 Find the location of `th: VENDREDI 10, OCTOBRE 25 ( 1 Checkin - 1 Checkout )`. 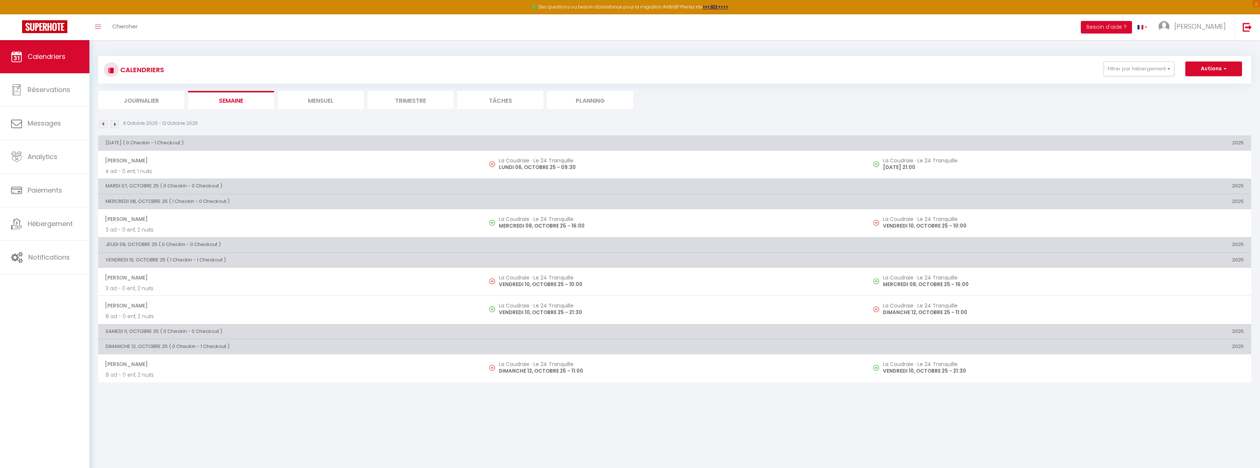

th: VENDREDI 10, OCTOBRE 25 ( 1 Checkin - 1 Checkout ) is located at coordinates (482, 260).